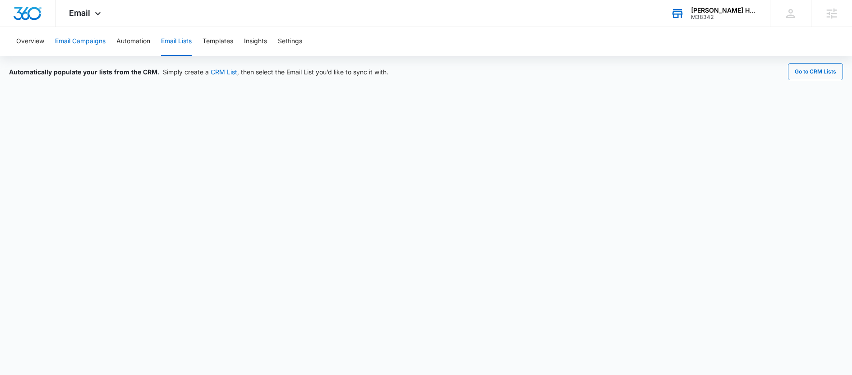  What do you see at coordinates (290, 41) in the screenshot?
I see `button: Settings` at bounding box center [290, 41].